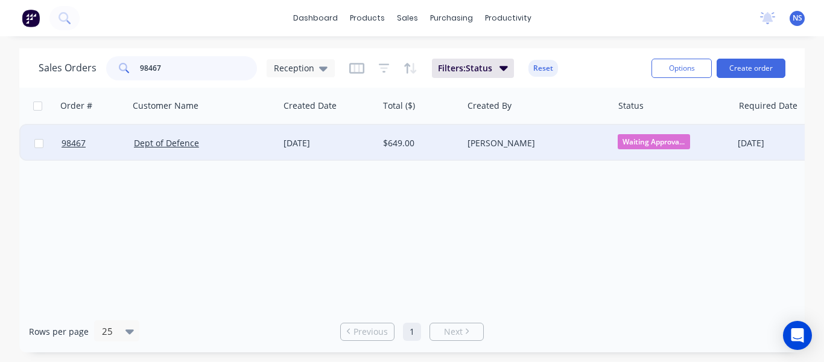 This screenshot has width=824, height=362. Describe the element at coordinates (654, 141) in the screenshot. I see `span: Waiting Approva...` at that location.